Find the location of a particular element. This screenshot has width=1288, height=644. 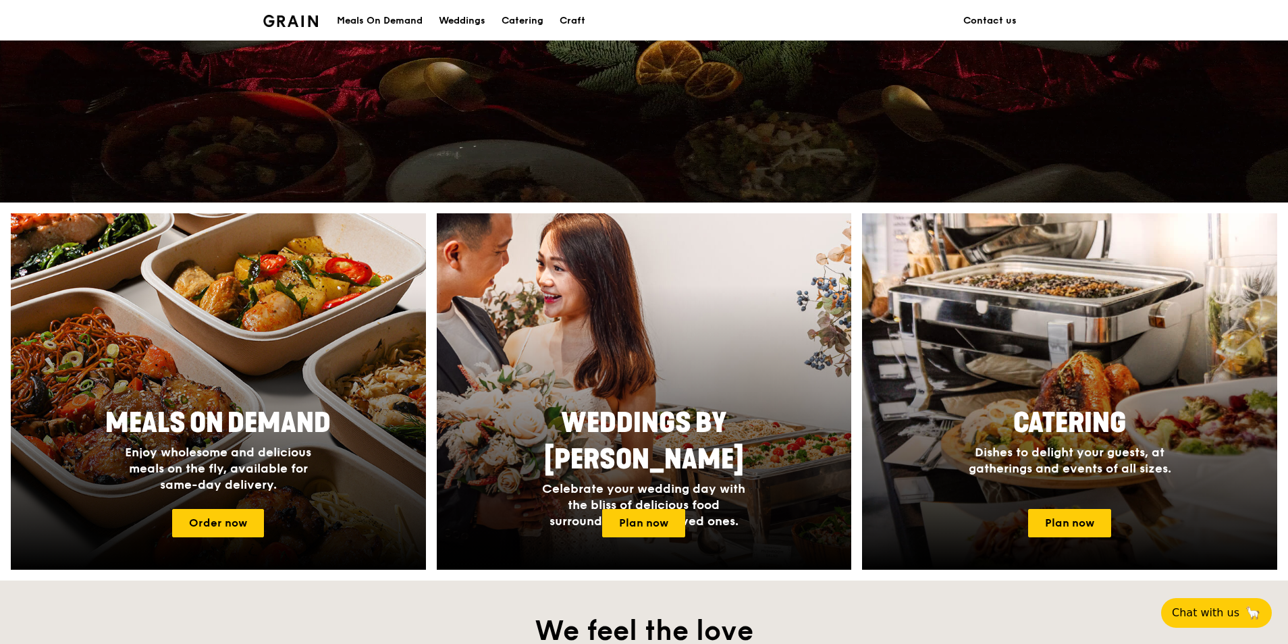

img: Grain is located at coordinates (290, 21).